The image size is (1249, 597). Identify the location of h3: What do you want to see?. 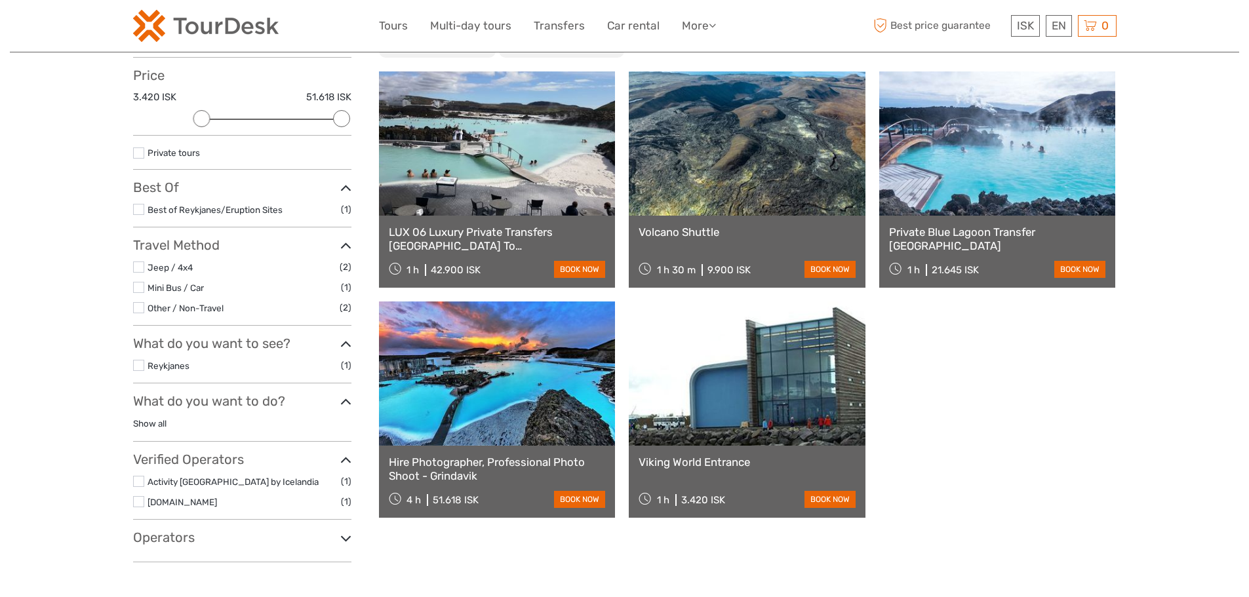
(242, 344).